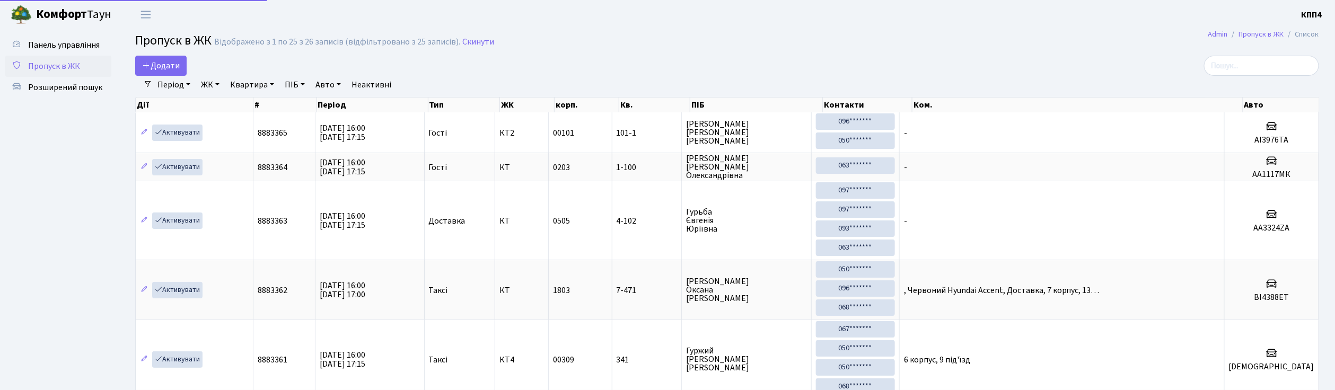  I want to click on span: 00309, so click(564, 360).